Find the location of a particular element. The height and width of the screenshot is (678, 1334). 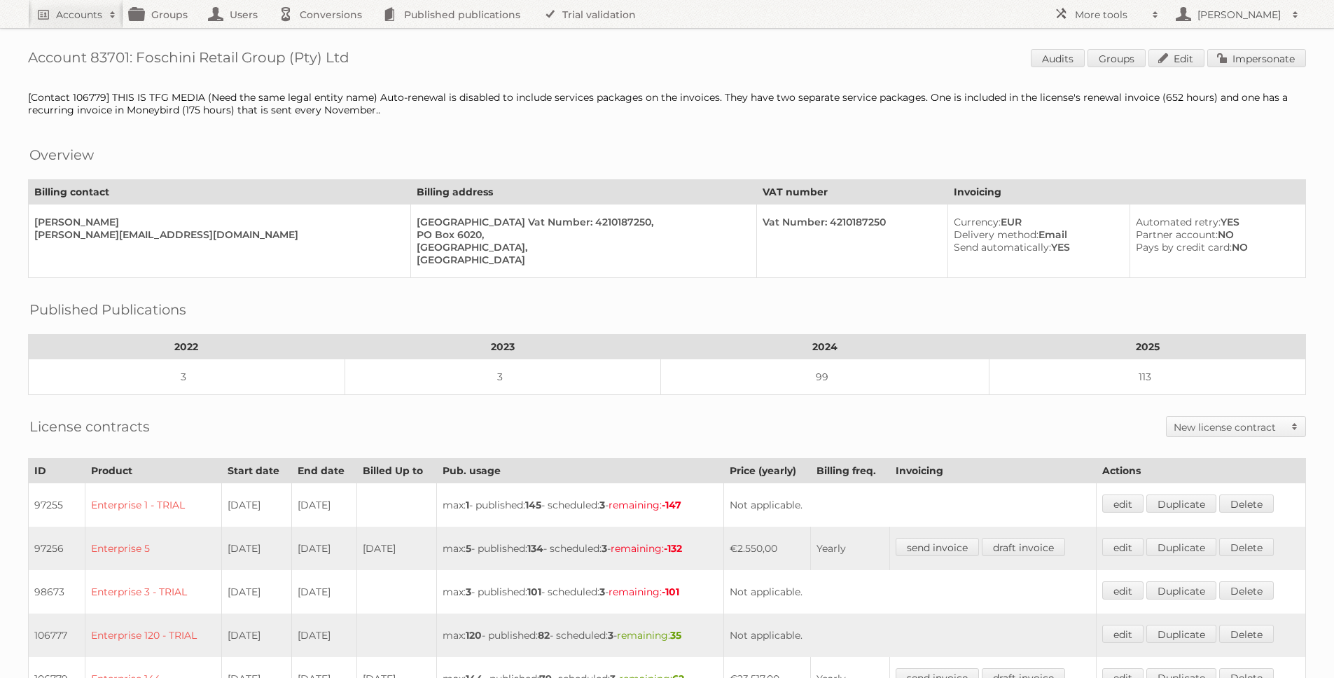

th: Billing contact is located at coordinates (220, 192).